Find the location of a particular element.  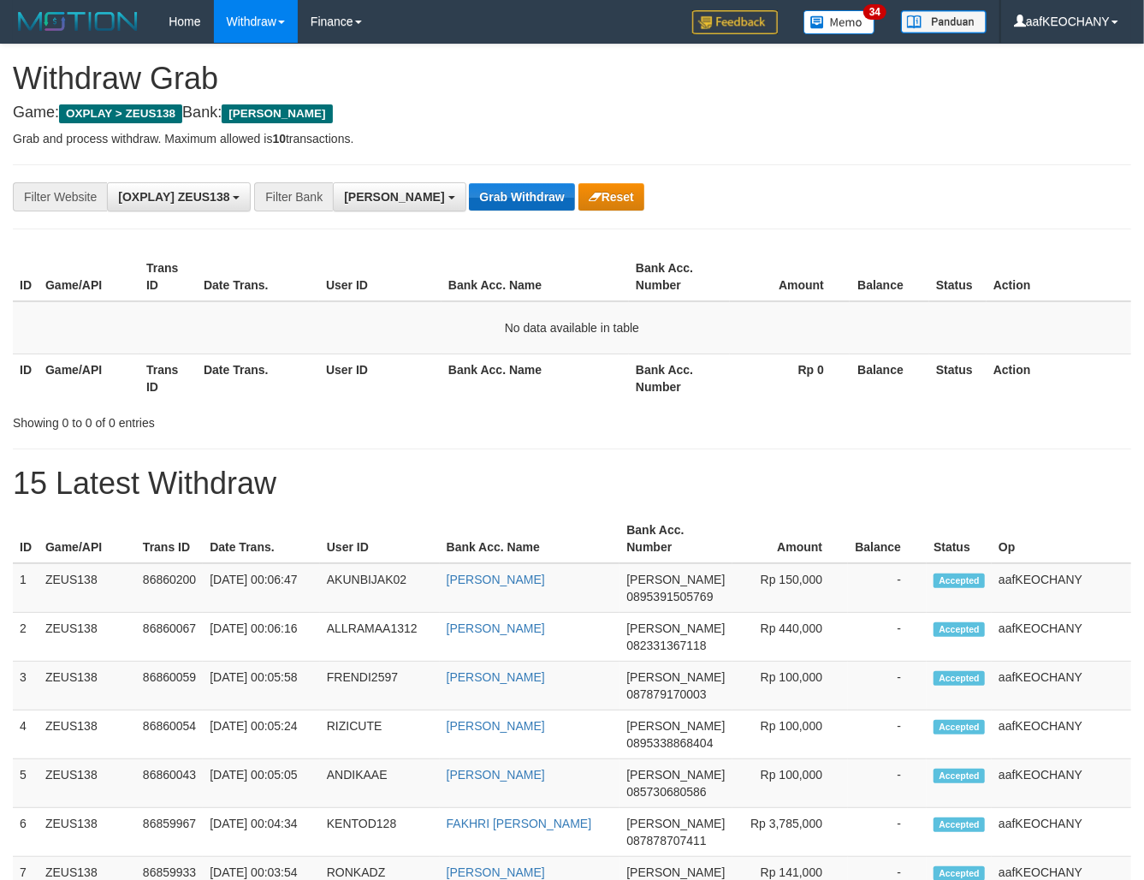

h4: Game: Bank: is located at coordinates (572, 113).